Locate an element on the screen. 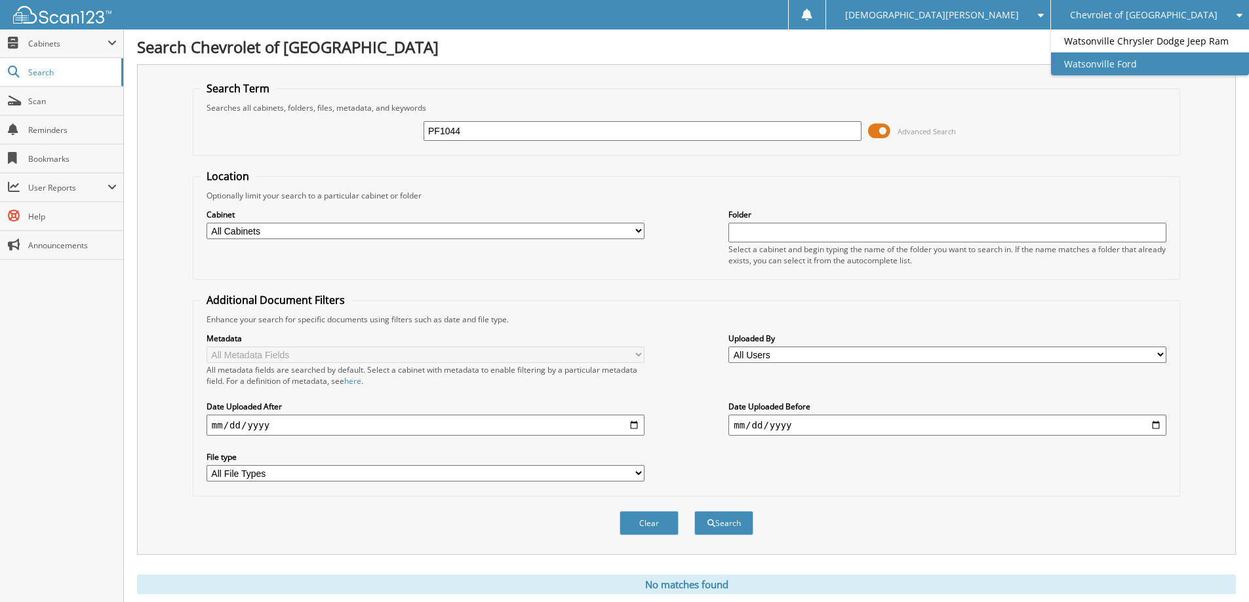 The height and width of the screenshot is (602, 1249). label: Date Uploaded After is located at coordinates (425, 406).